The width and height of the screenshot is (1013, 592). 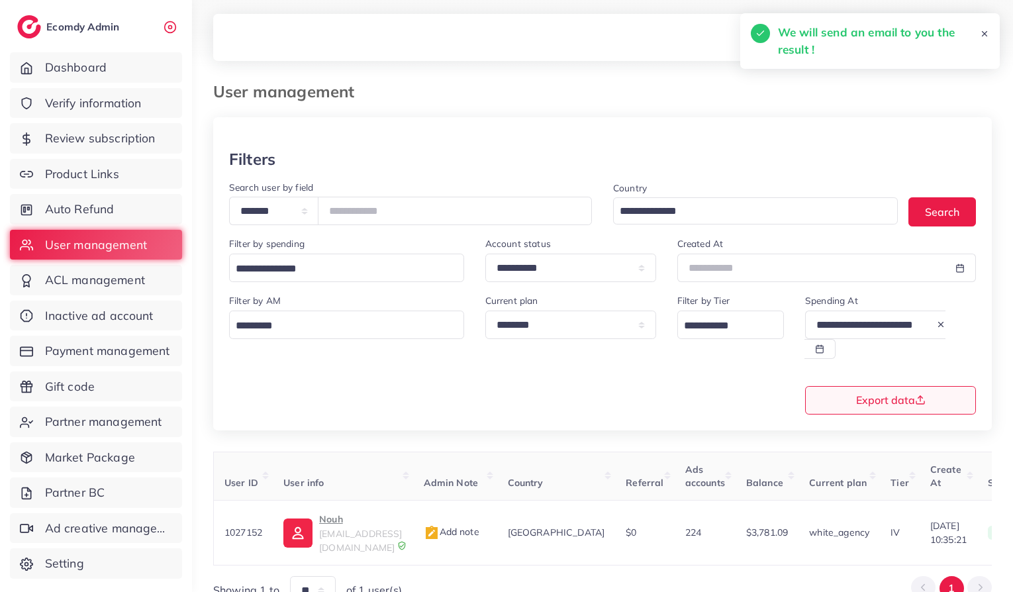 What do you see at coordinates (84, 26) in the screenshot?
I see `h2: Ecomdy Admin` at bounding box center [84, 26].